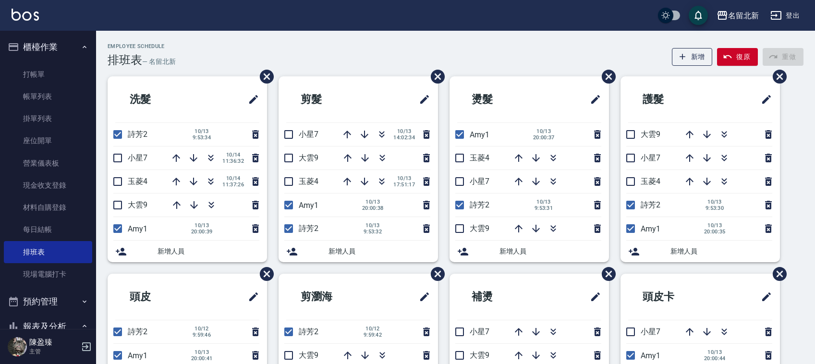 This screenshot has width=815, height=364. I want to click on a: 打帳單, so click(48, 74).